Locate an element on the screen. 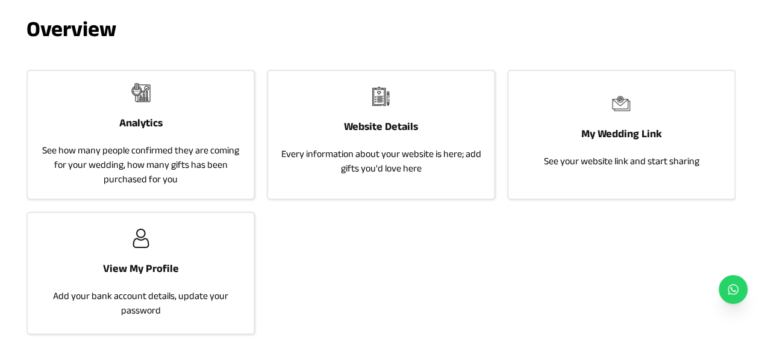  p: Every information about your website is here; add gifts you'd love here is located at coordinates (381, 161).